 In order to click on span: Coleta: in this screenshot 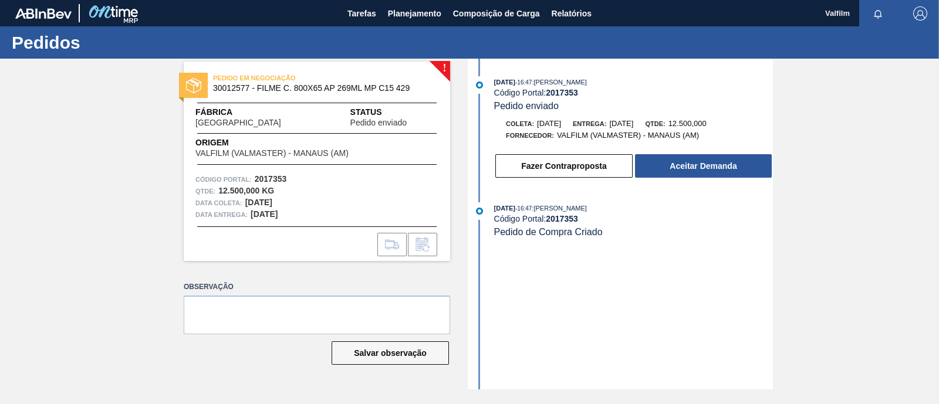, I will do `click(520, 124)`.